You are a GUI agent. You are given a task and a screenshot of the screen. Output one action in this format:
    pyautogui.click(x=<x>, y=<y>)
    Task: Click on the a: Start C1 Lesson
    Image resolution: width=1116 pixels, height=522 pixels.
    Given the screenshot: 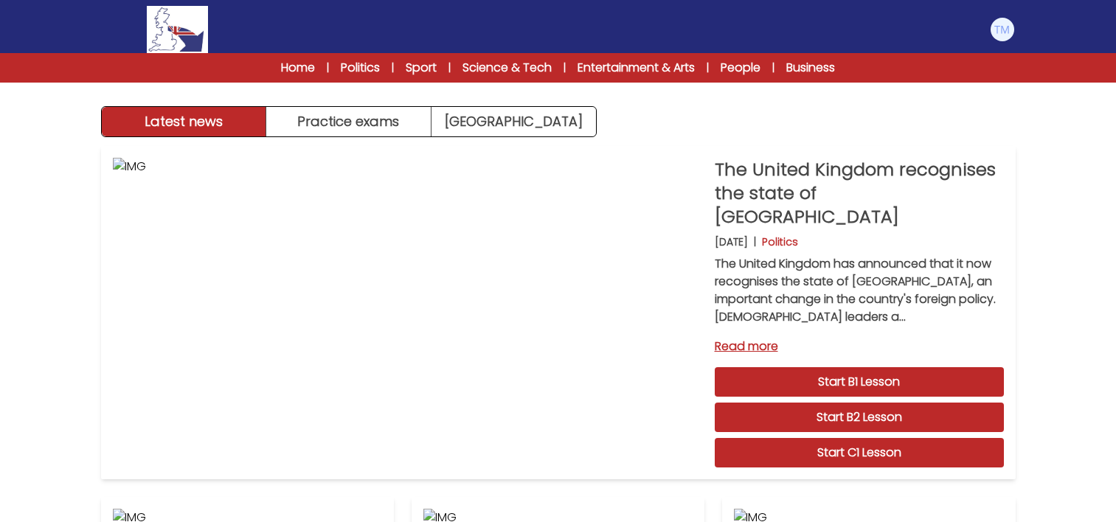 What is the action you would take?
    pyautogui.click(x=859, y=453)
    